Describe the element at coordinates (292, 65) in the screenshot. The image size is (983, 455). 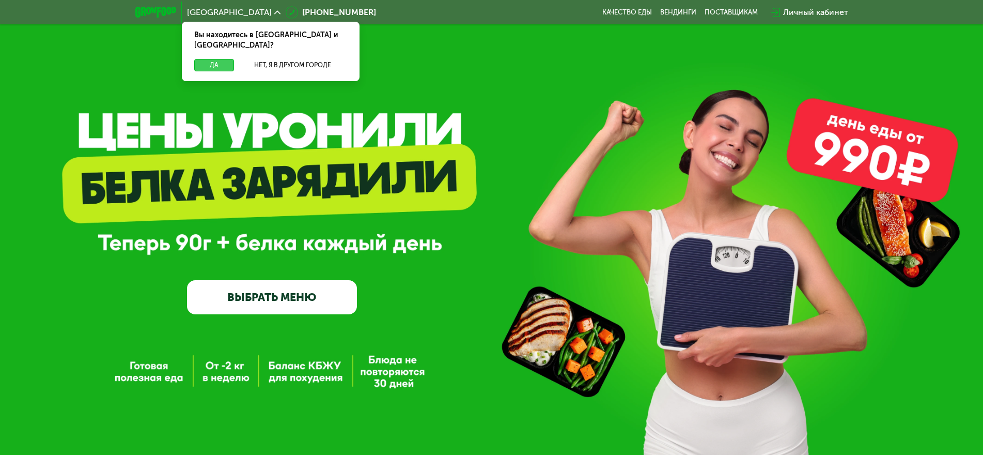
I see `button: Нет, я в другом городе` at that location.